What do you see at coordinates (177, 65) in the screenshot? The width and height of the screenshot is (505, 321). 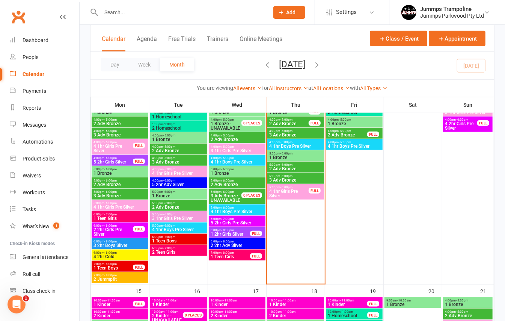 I see `button: Month` at bounding box center [177, 65].